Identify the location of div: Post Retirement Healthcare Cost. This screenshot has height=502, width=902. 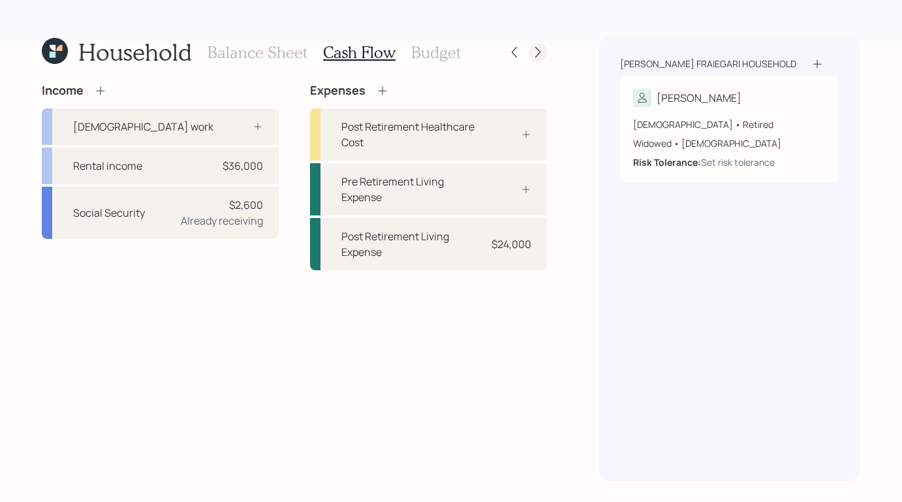
(411, 134).